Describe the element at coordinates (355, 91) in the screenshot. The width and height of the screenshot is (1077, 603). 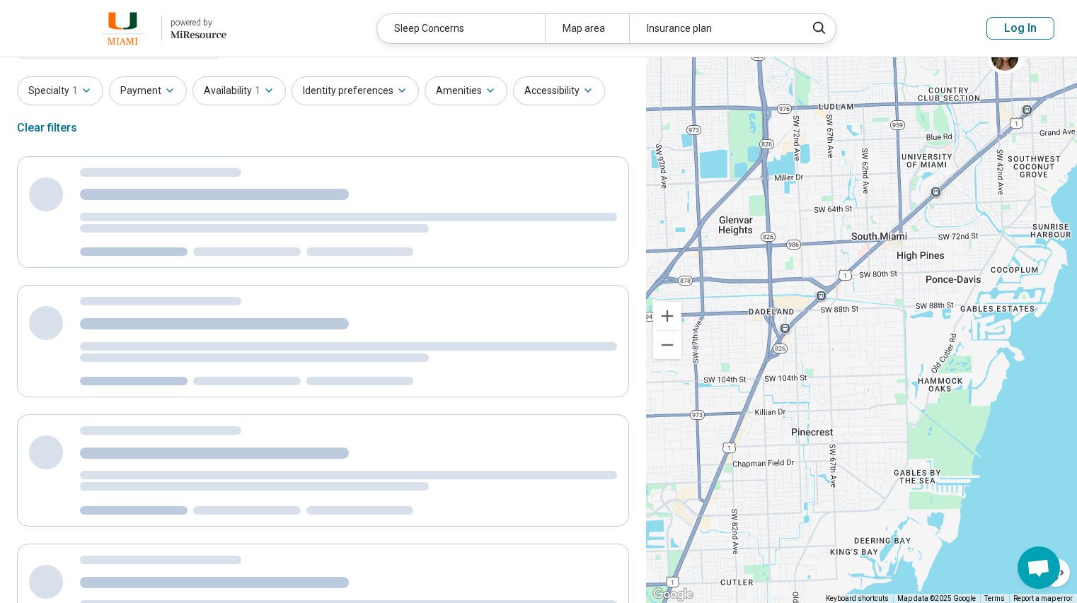
I see `button: Identity preferences` at that location.